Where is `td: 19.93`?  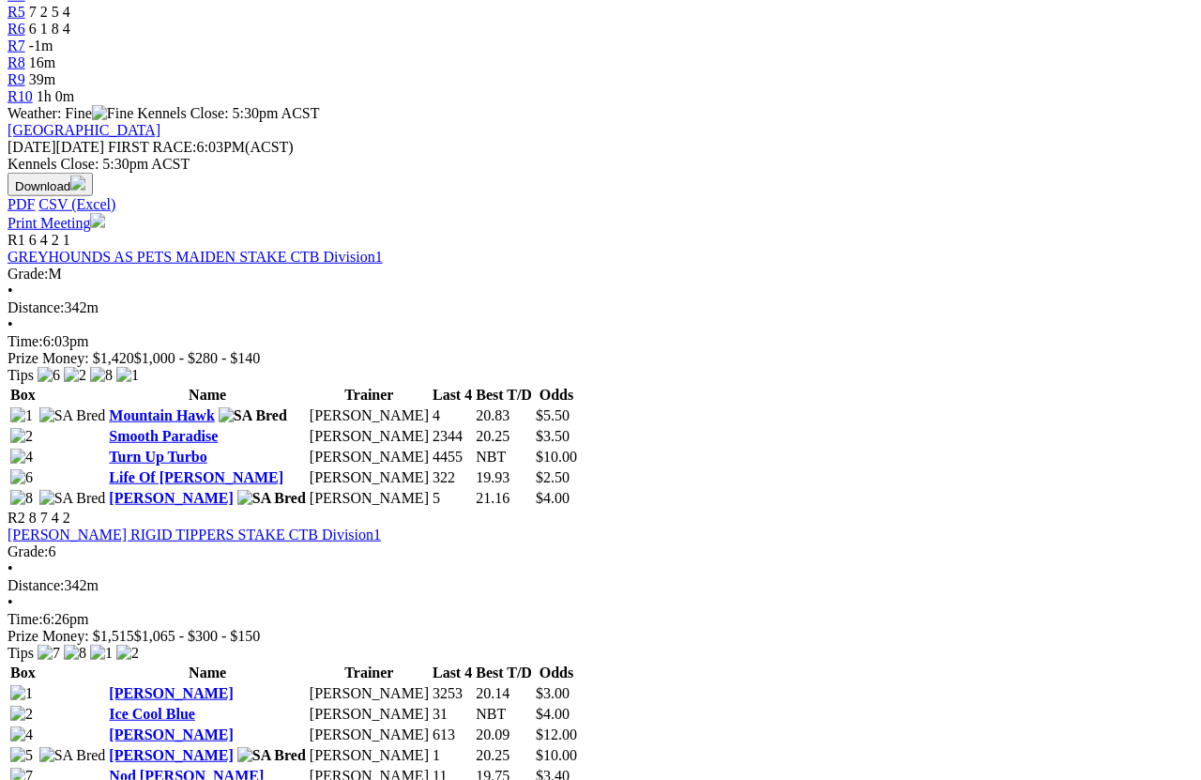
td: 19.93 is located at coordinates (504, 478).